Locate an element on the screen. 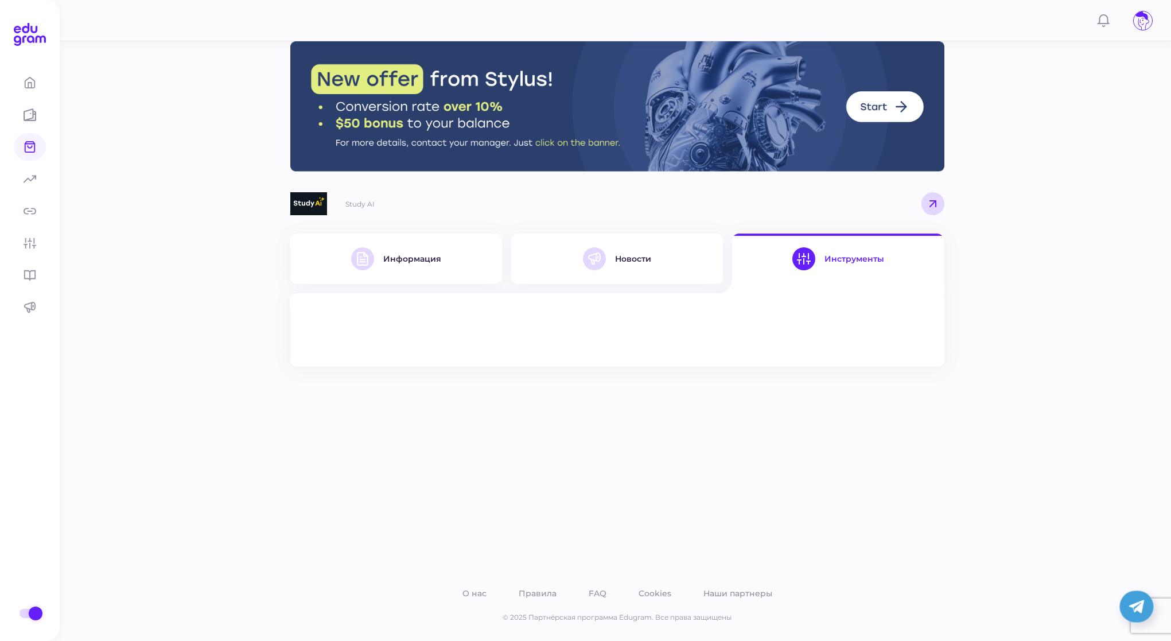 Image resolution: width=1171 pixels, height=641 pixels. a: FAQ is located at coordinates (597, 593).